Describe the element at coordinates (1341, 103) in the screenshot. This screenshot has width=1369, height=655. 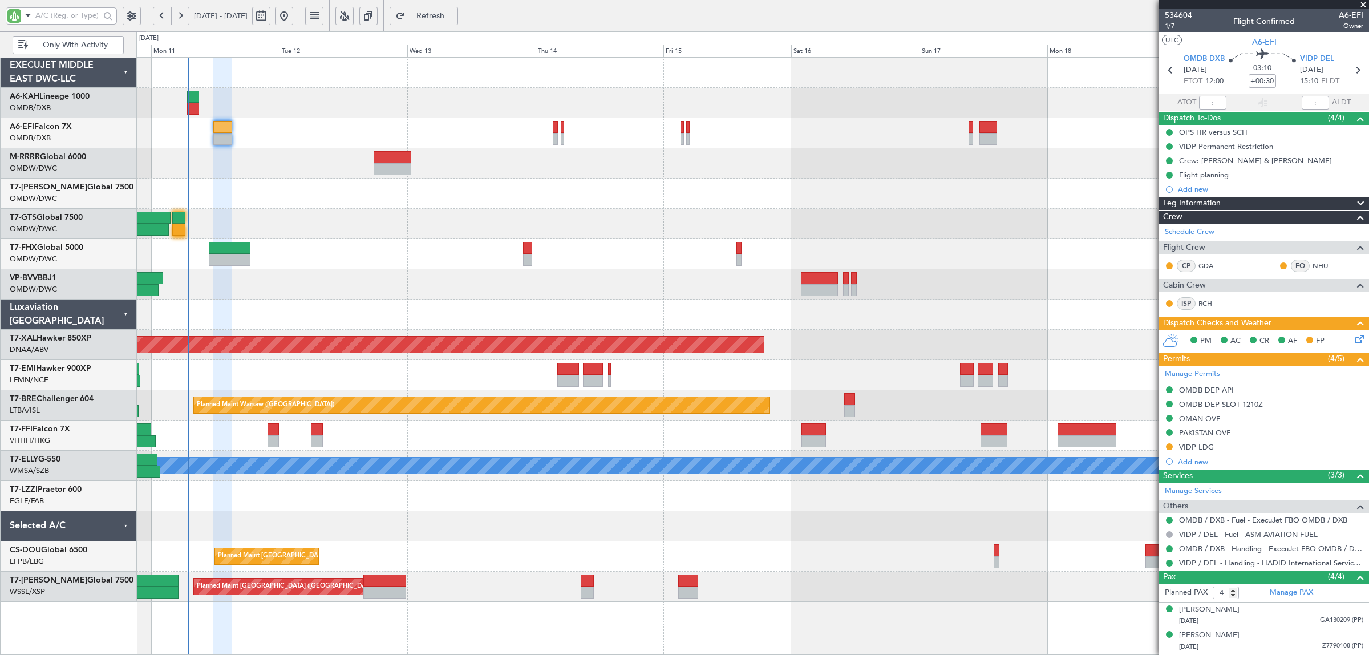
I see `span: ALDT` at that location.